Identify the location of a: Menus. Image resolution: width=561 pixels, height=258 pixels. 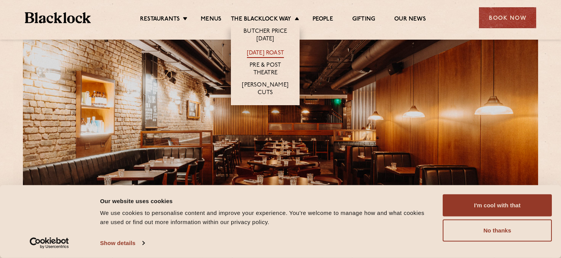
(211, 20).